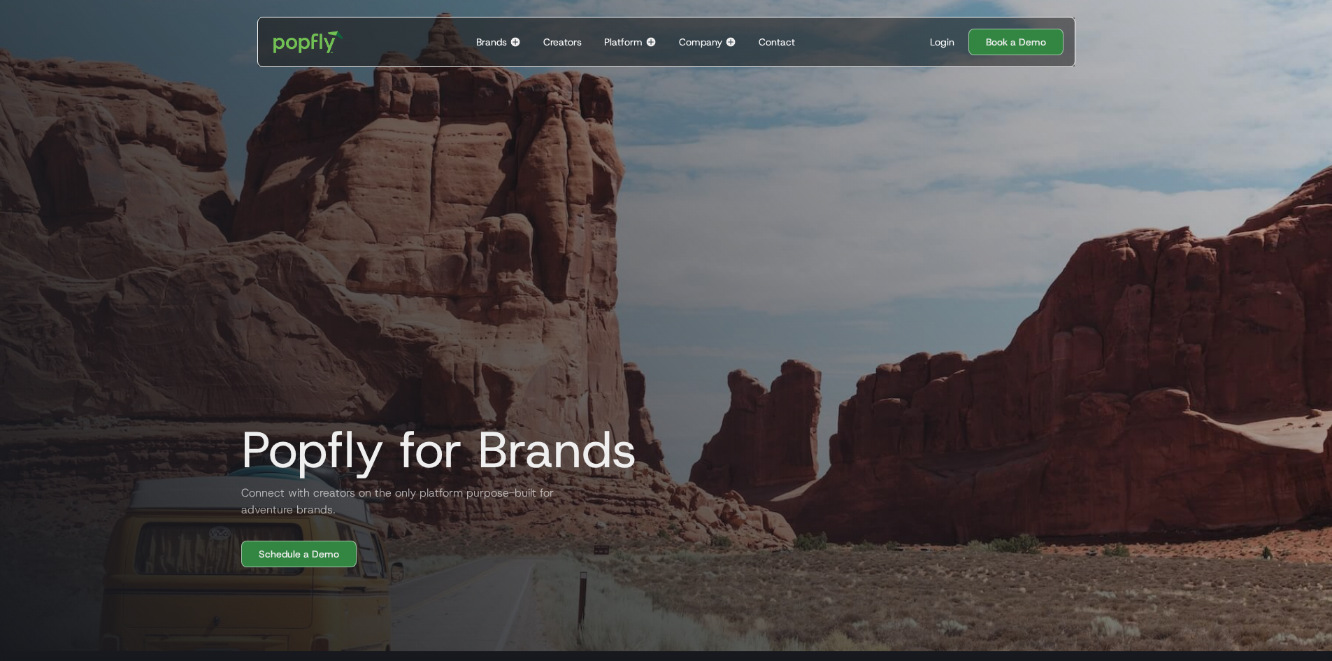  Describe the element at coordinates (942, 42) in the screenshot. I see `a: Login` at that location.